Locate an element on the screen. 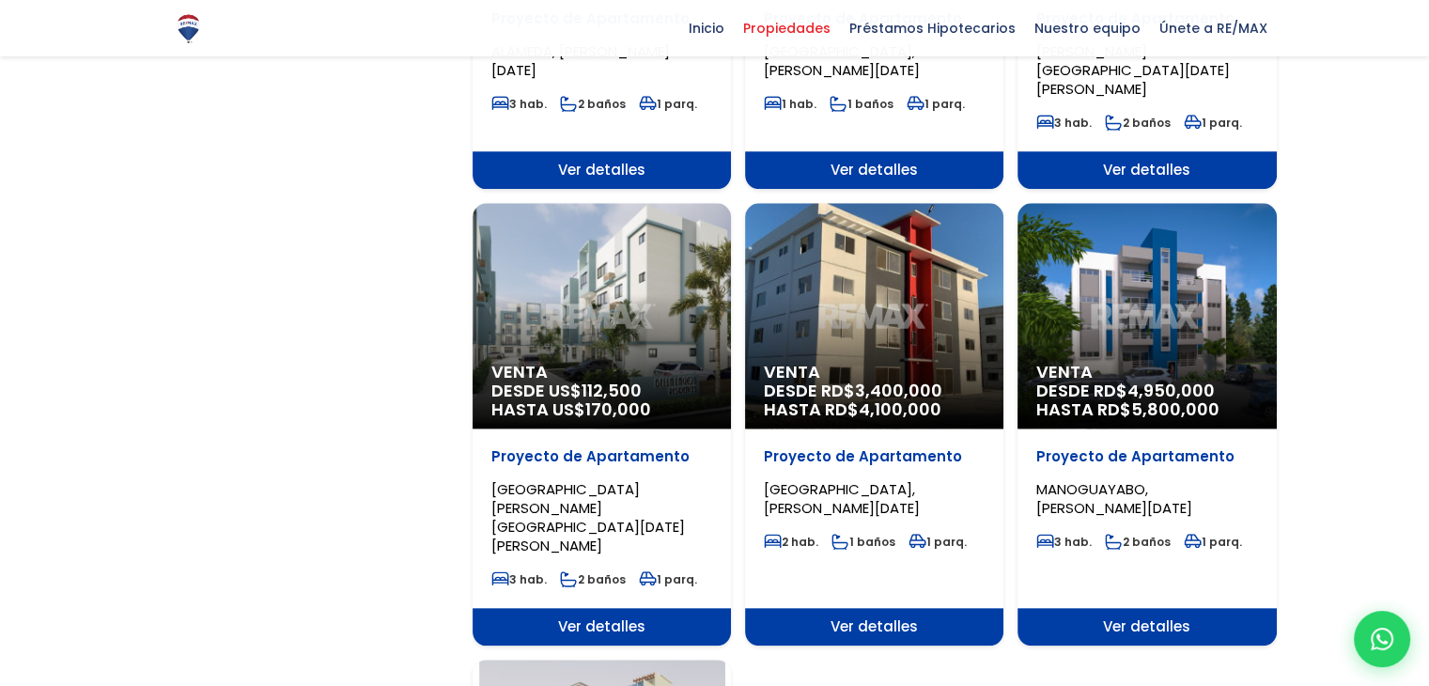 The width and height of the screenshot is (1429, 686). span: Propiedades is located at coordinates (787, 28).